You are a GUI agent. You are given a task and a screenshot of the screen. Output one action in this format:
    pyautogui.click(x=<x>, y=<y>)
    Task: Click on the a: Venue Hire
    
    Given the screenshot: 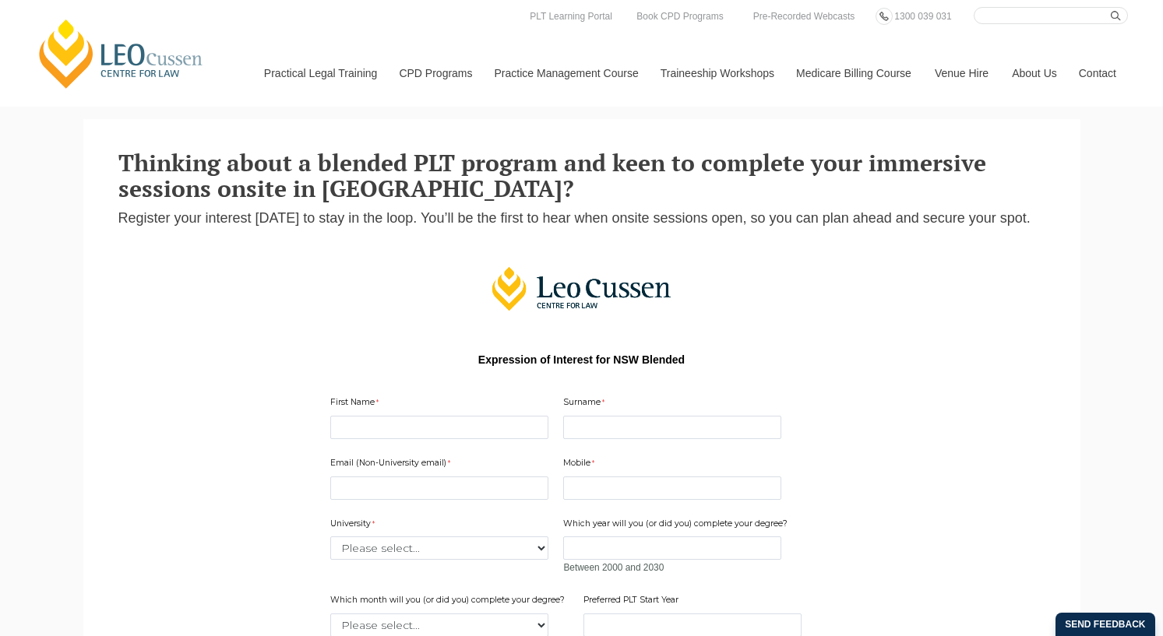 What is the action you would take?
    pyautogui.click(x=961, y=73)
    